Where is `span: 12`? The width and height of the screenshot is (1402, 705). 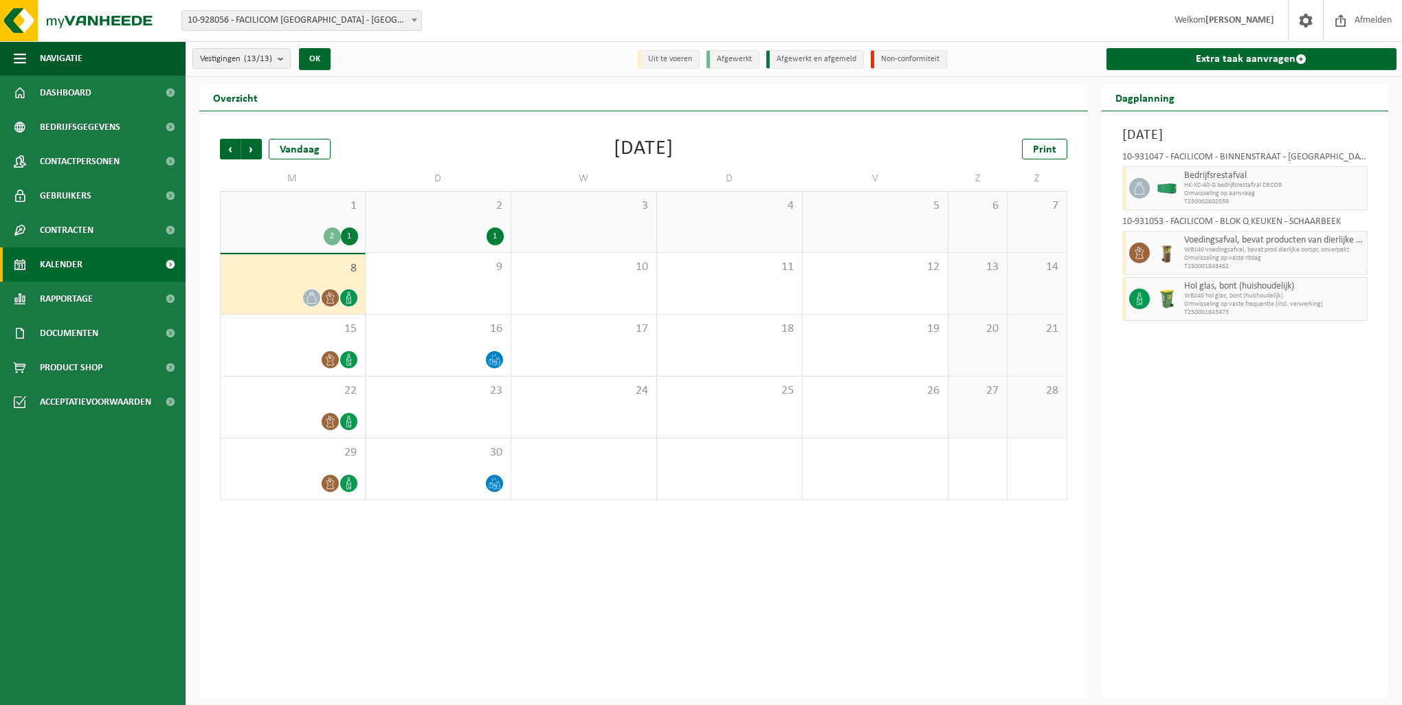 span: 12 is located at coordinates (875, 267).